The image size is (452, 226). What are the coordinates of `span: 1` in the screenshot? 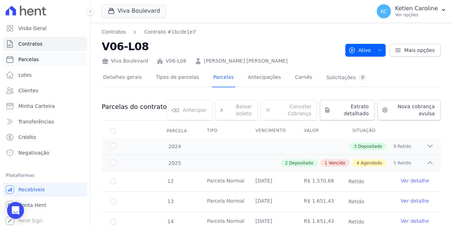 It's located at (326, 163).